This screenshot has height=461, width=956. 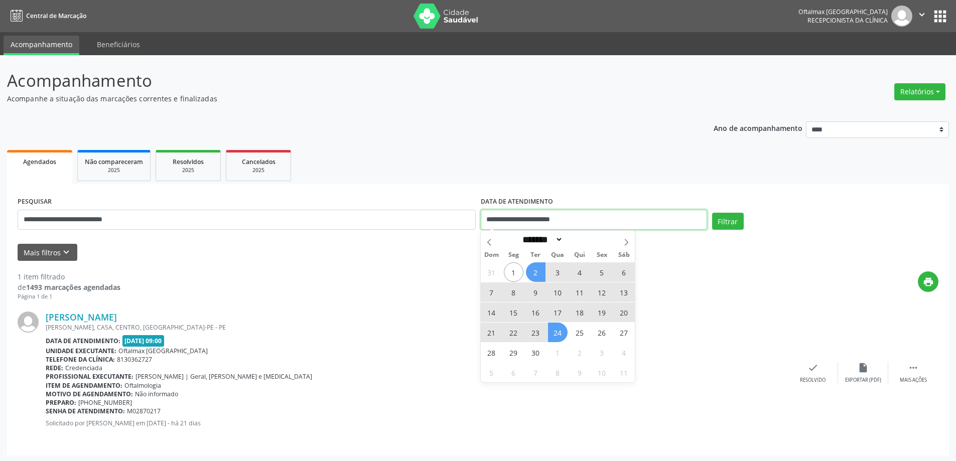 What do you see at coordinates (557, 372) in the screenshot?
I see `span: Outubro 8, 2025` at bounding box center [557, 372].